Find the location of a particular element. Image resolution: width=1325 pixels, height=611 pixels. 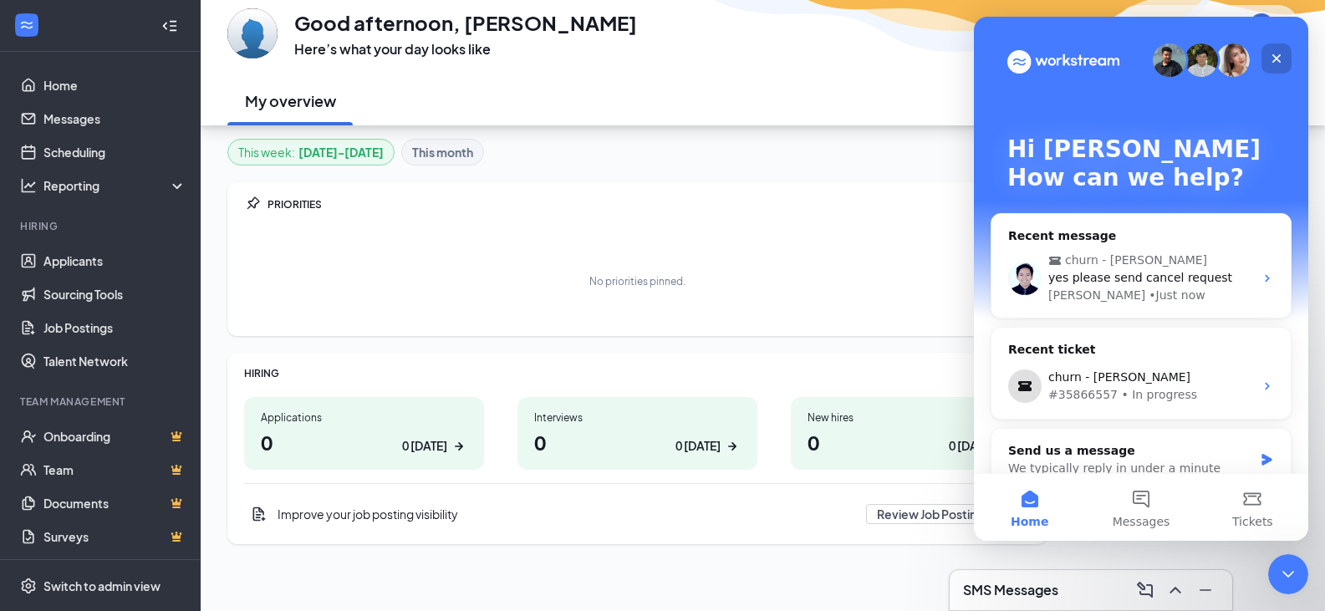

svg: ChevronUp is located at coordinates (1175, 590).